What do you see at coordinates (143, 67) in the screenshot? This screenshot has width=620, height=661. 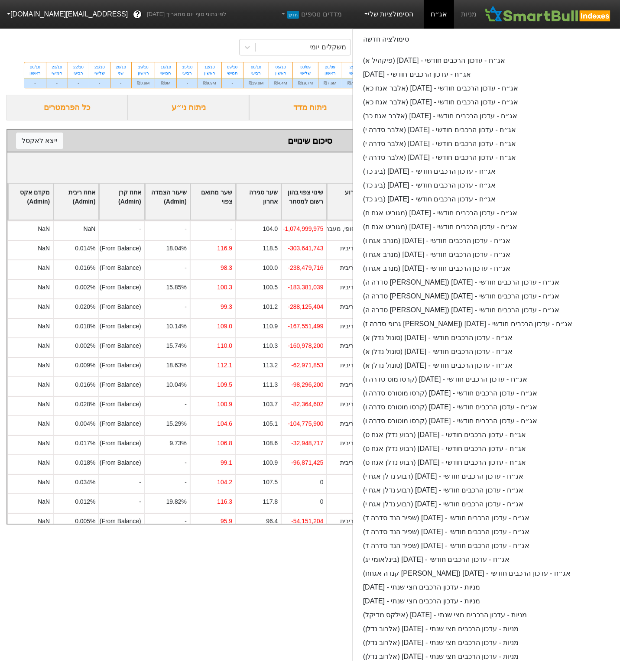 I see `div: 19/10` at bounding box center [143, 67].